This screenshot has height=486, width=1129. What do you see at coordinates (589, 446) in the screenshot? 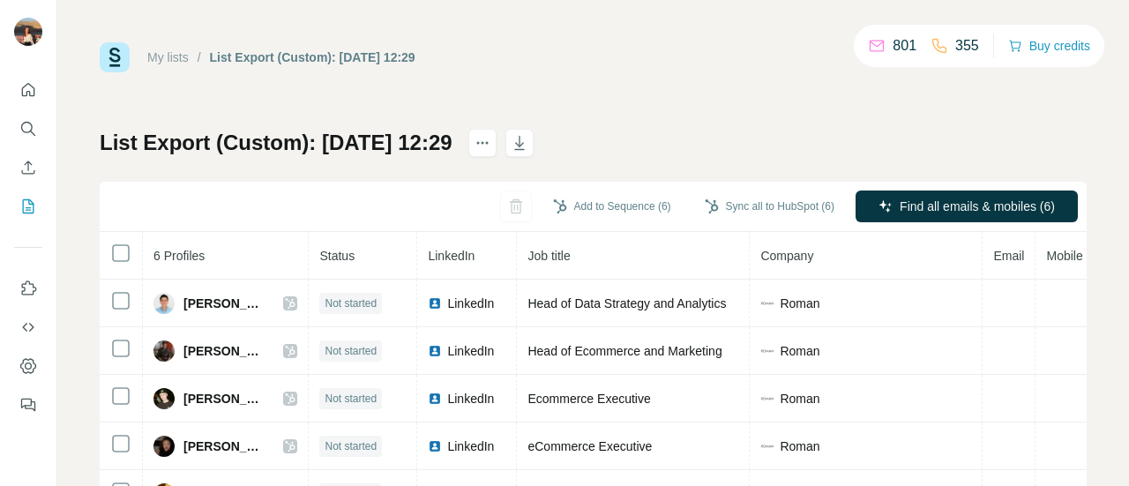
I see `span: eCommerce Executive` at bounding box center [589, 446].